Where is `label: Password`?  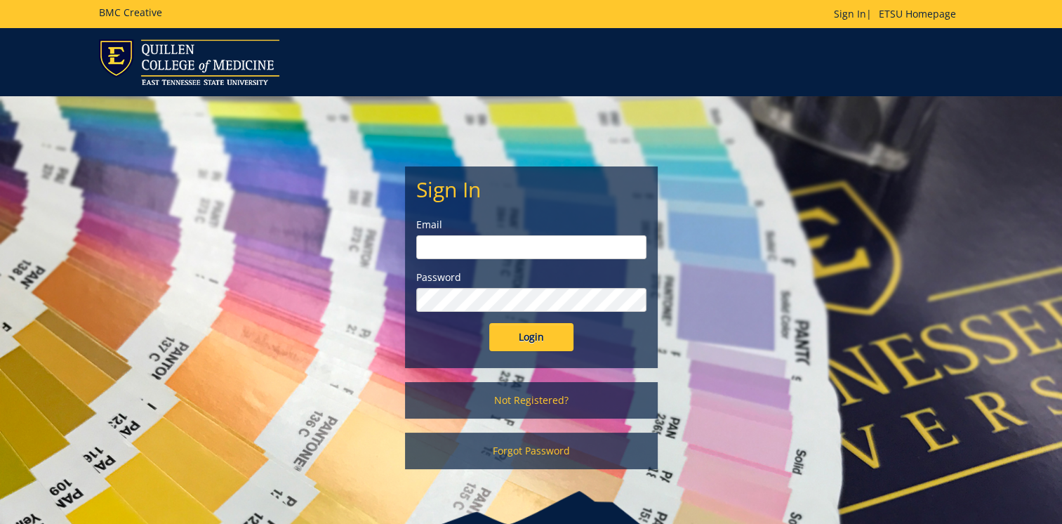 label: Password is located at coordinates (531, 277).